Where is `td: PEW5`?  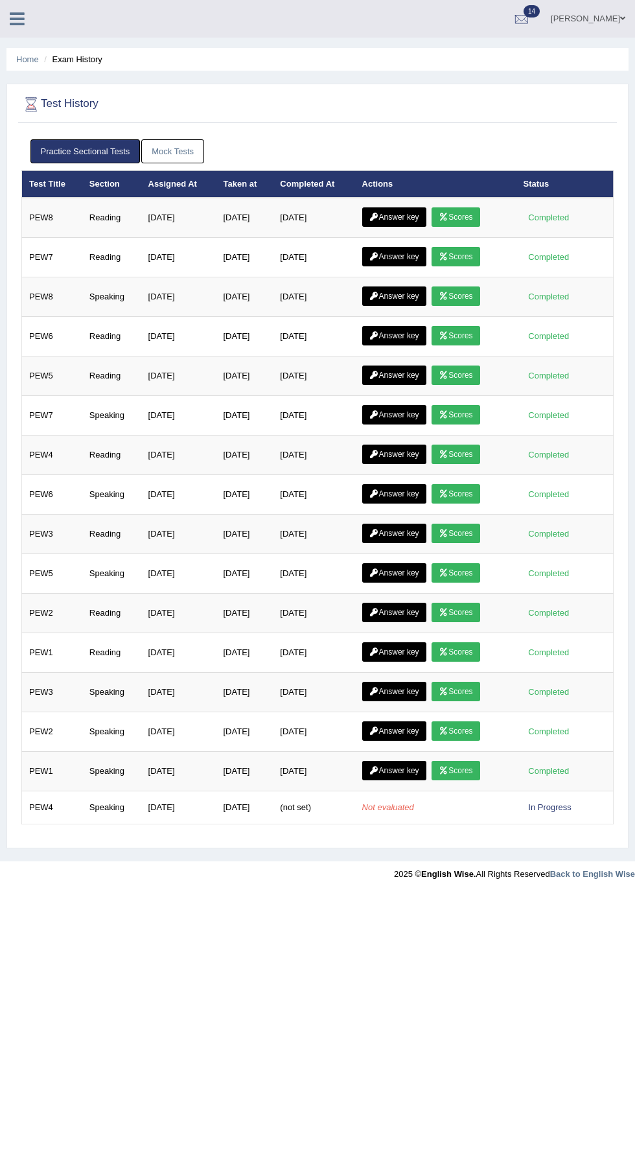
td: PEW5 is located at coordinates (52, 376).